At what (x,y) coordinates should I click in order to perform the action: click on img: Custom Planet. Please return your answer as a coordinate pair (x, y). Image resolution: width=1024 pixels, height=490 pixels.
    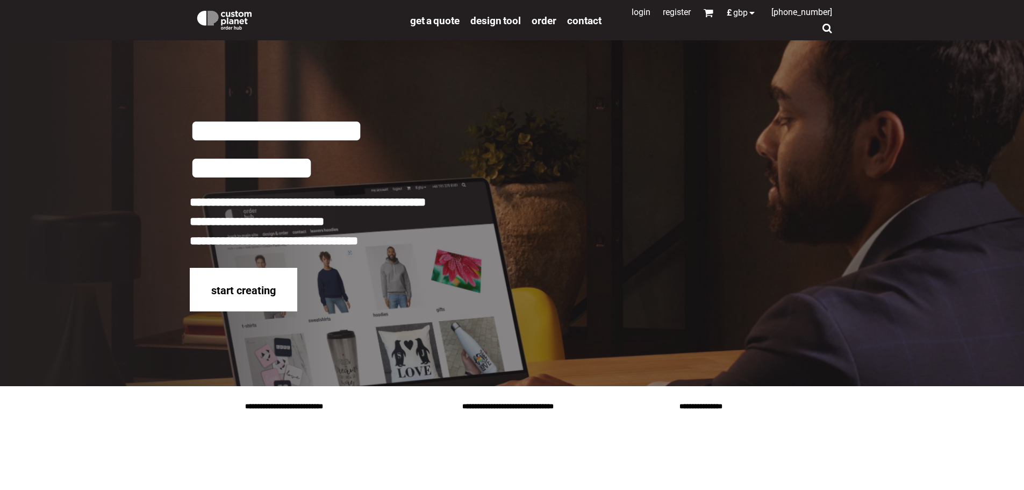
    Looking at the image, I should click on (224, 19).